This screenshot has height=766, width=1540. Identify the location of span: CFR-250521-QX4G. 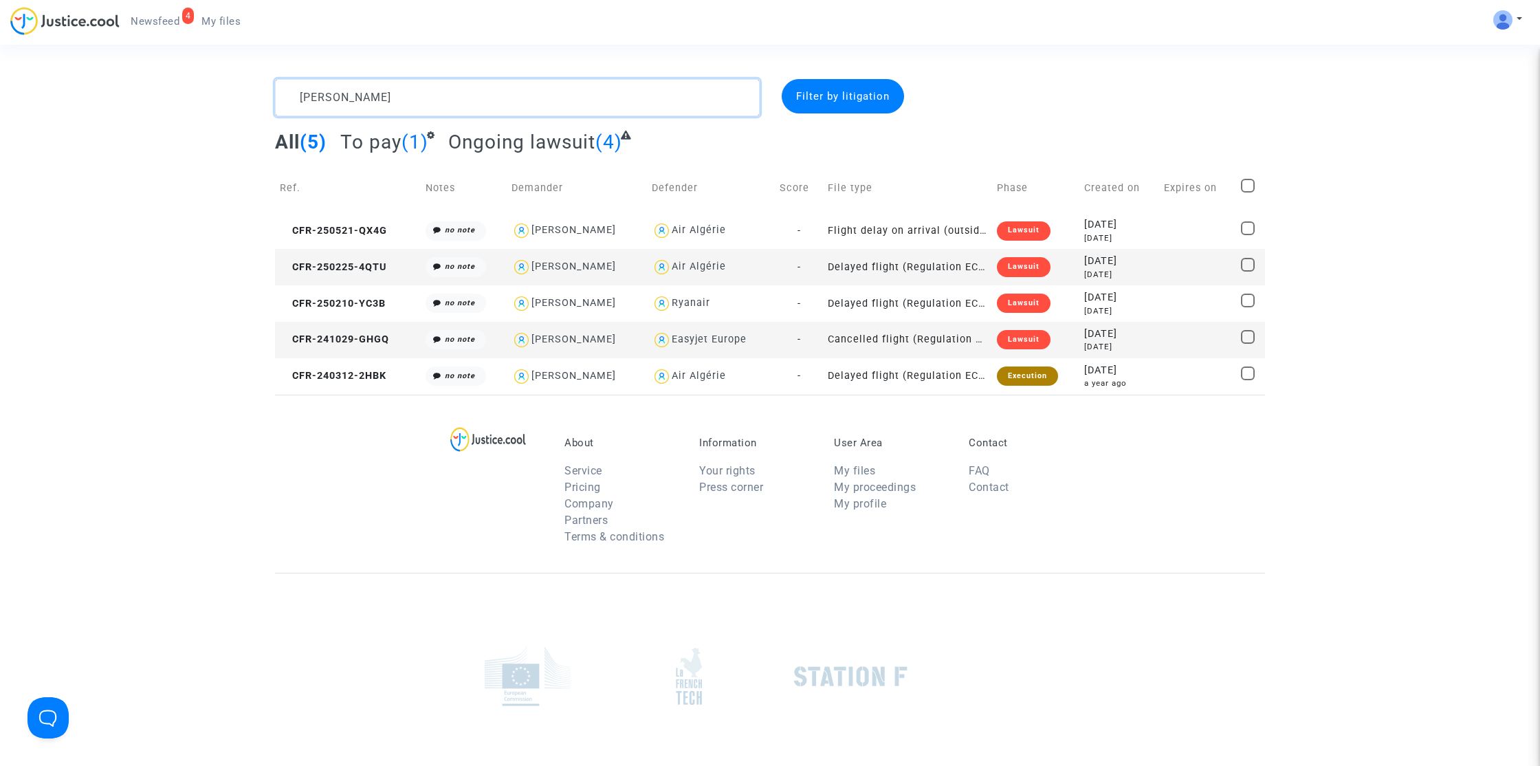
(333, 230).